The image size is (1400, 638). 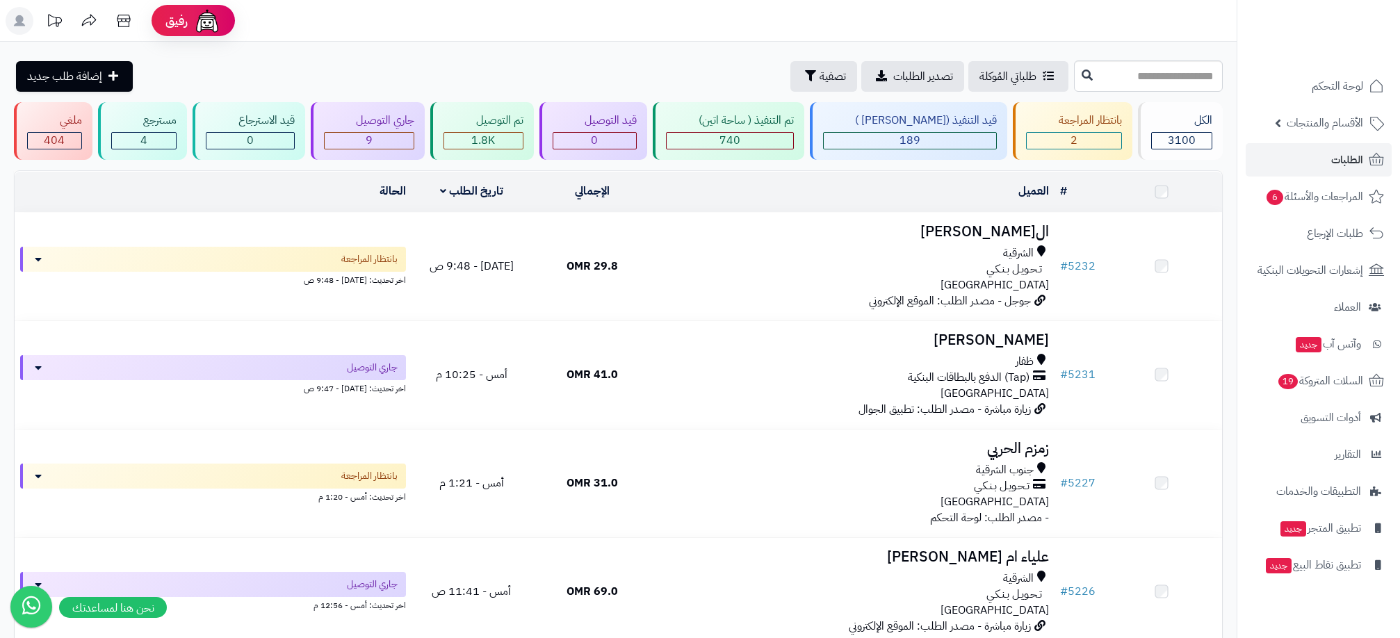 I want to click on div: 1752, so click(x=483, y=140).